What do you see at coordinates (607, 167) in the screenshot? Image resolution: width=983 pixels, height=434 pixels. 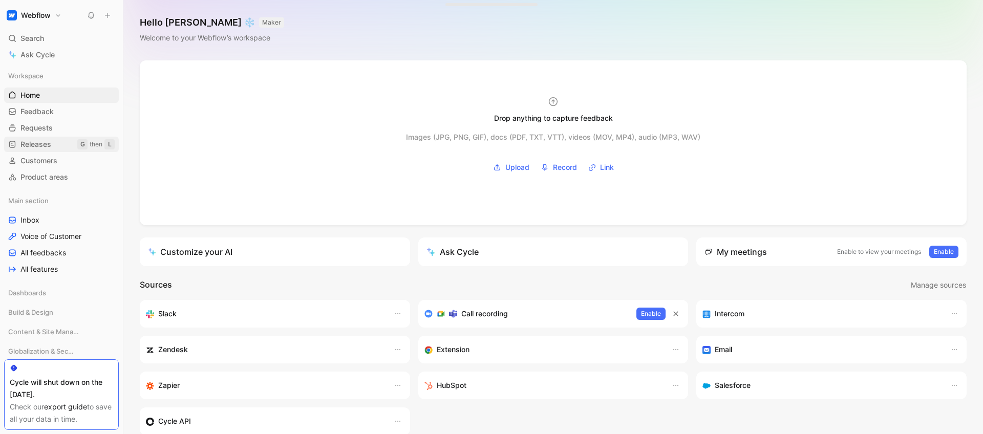 I see `span: Link` at bounding box center [607, 167].